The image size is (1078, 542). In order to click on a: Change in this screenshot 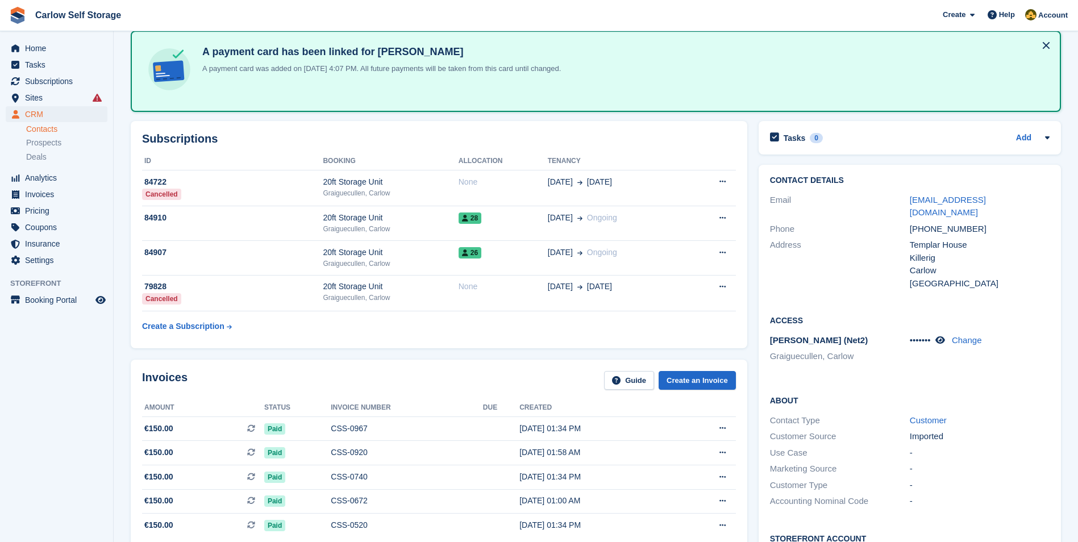, I will do `click(967, 340)`.